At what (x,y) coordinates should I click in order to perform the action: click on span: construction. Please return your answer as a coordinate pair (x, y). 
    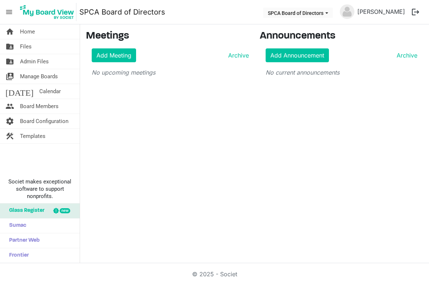
    Looking at the image, I should click on (10, 136).